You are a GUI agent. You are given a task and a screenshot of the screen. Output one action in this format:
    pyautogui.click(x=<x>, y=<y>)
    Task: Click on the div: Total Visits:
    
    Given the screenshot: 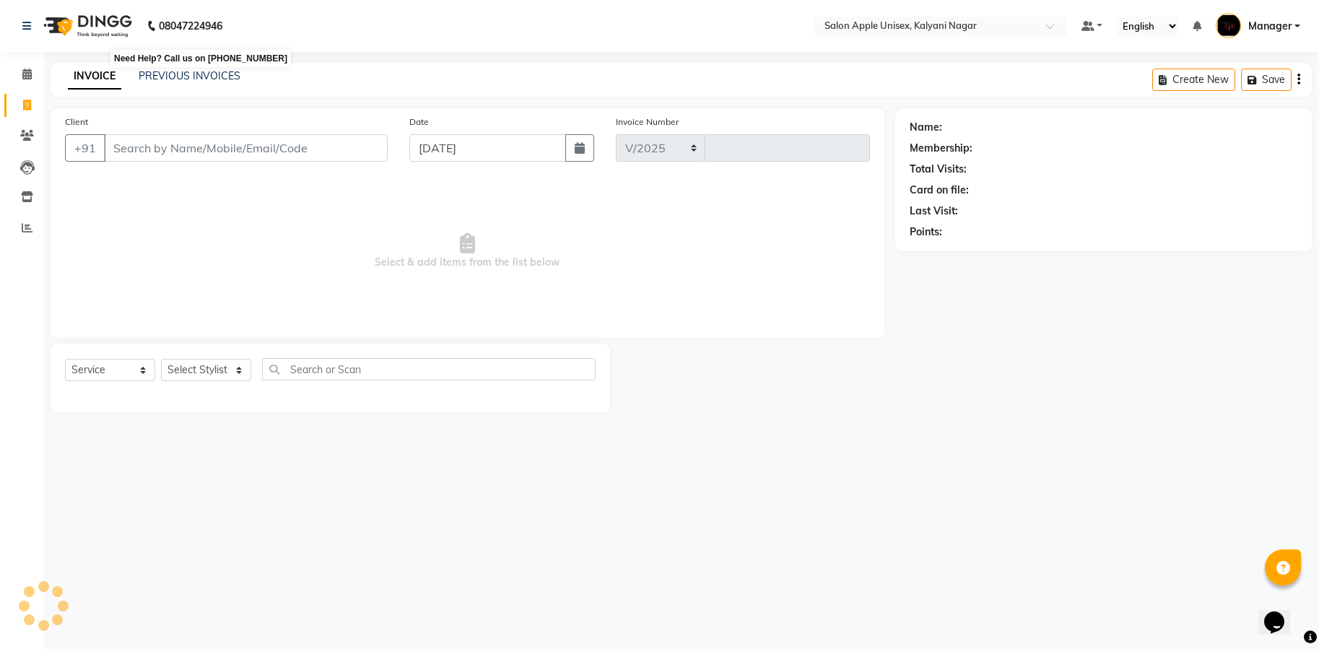 What is the action you would take?
    pyautogui.click(x=938, y=169)
    